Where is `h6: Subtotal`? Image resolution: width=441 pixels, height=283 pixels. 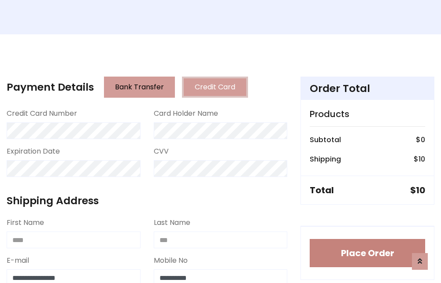 h6: Subtotal is located at coordinates (325, 140).